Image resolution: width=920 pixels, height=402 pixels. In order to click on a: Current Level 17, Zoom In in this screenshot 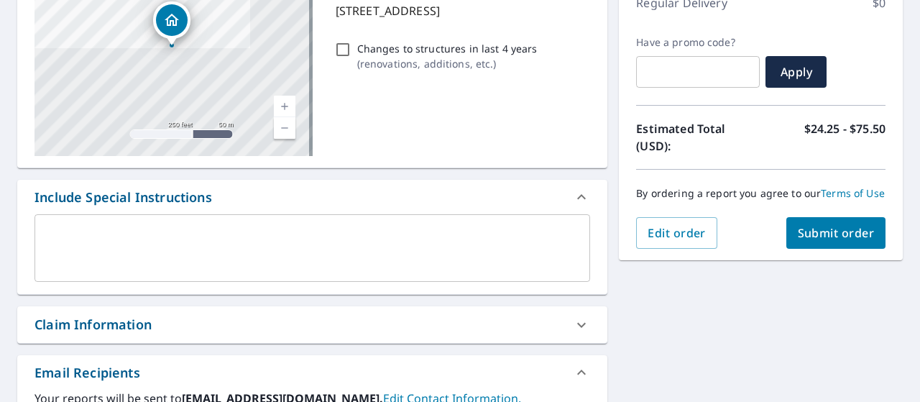, I will do `click(285, 106)`.